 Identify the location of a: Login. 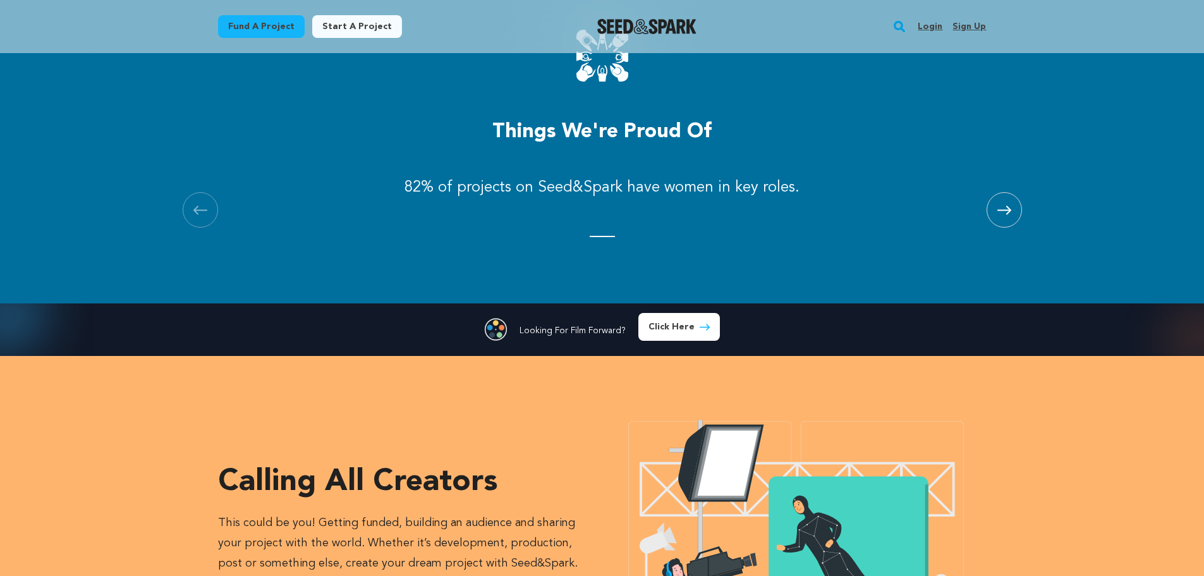
(930, 27).